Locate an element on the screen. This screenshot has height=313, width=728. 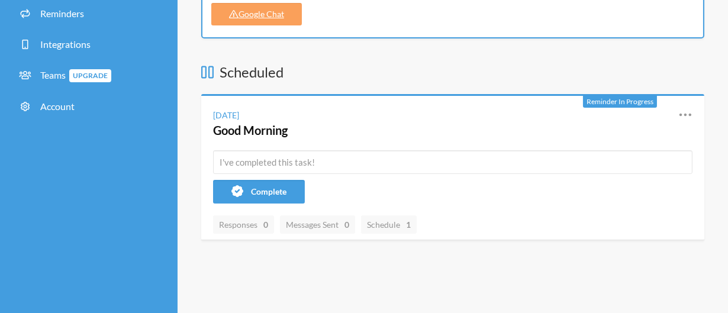
a: Integrations is located at coordinates (89, 44).